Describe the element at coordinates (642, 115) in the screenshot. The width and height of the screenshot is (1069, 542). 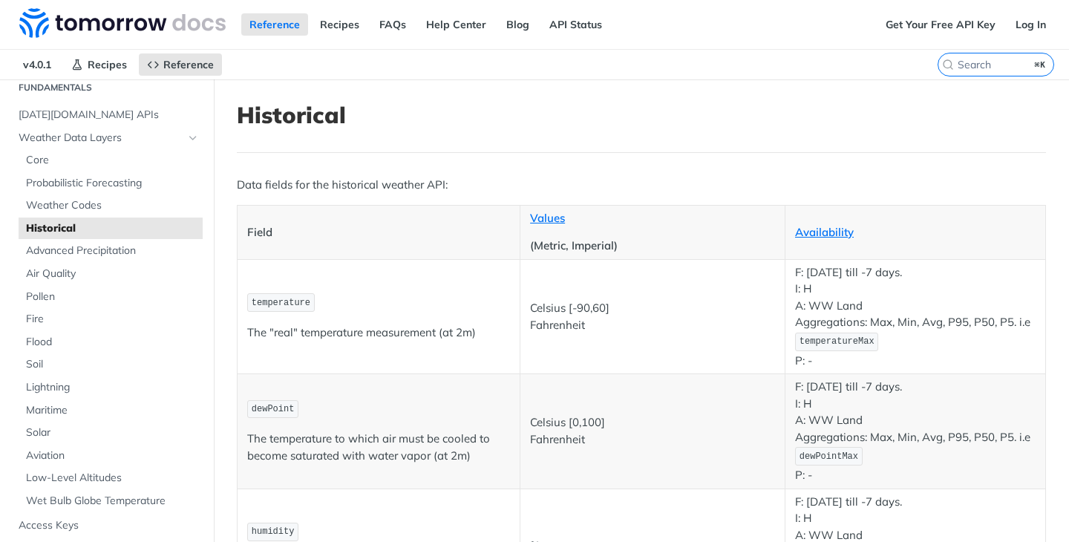
I see `h1: Historical` at that location.